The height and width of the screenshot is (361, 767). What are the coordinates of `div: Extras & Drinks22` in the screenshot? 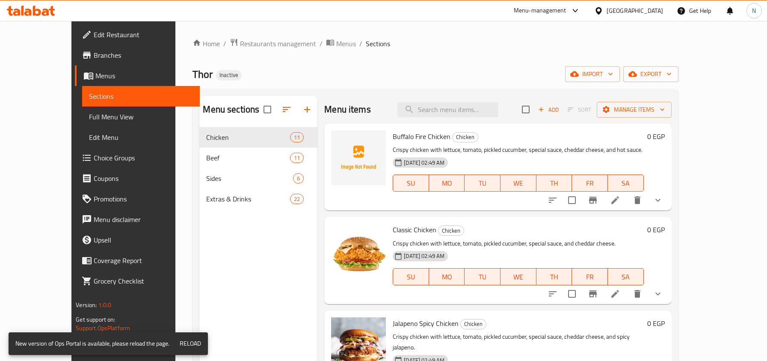 It's located at (258, 199).